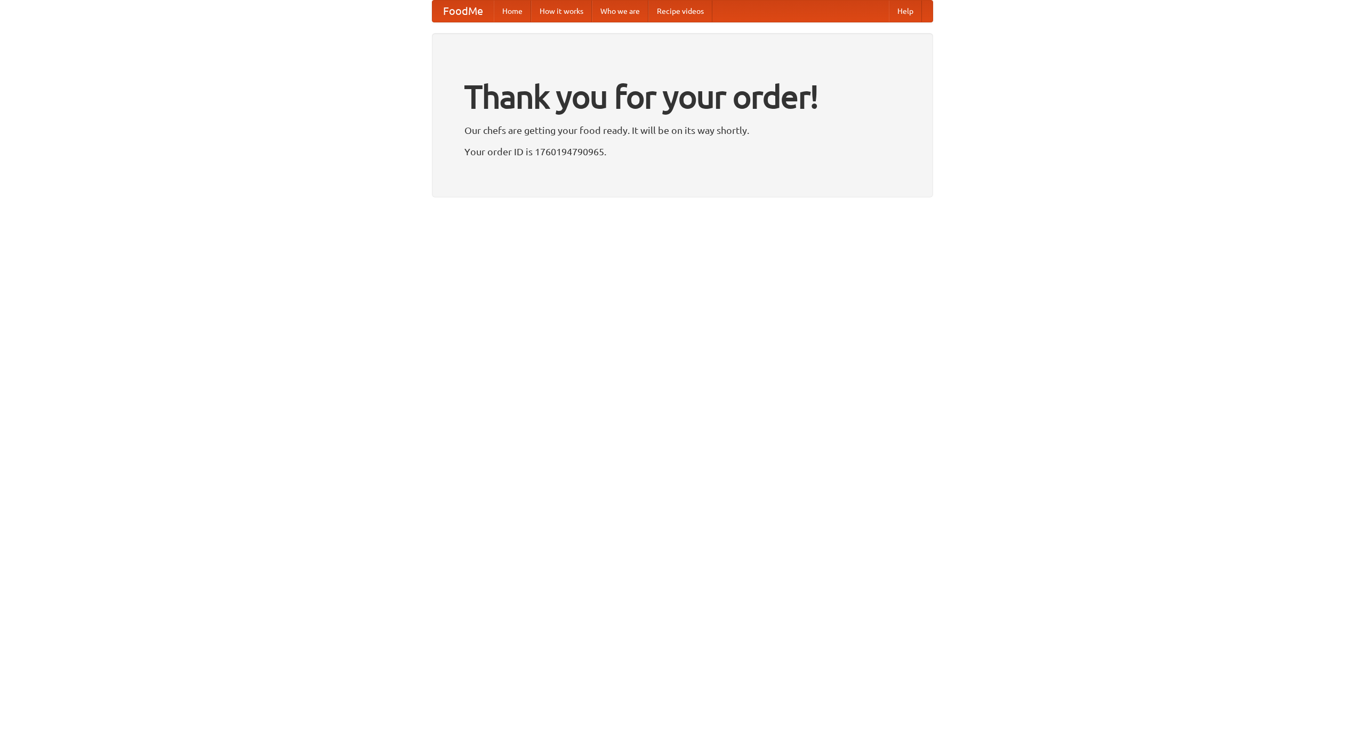 This screenshot has height=755, width=1365. I want to click on p: Your order ID is 1760194790965., so click(683, 151).